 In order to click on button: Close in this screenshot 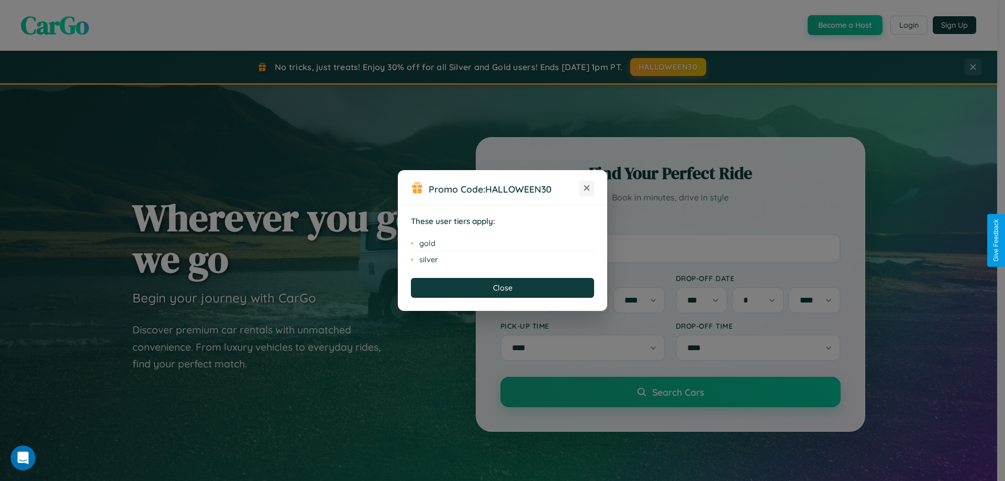, I will do `click(503, 288)`.